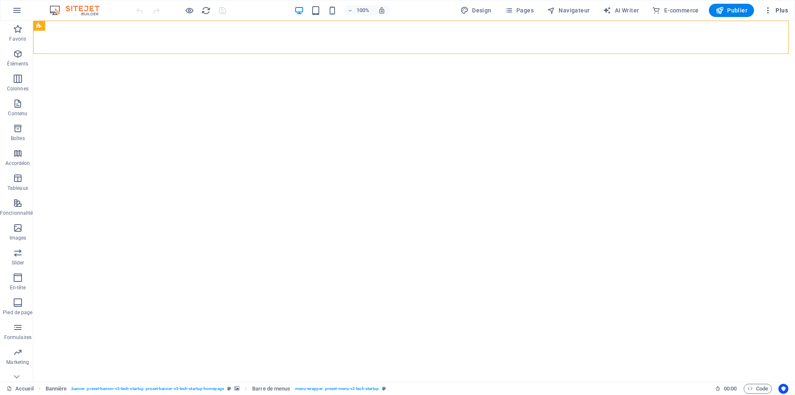  Describe the element at coordinates (476, 10) in the screenshot. I see `span: Design` at that location.